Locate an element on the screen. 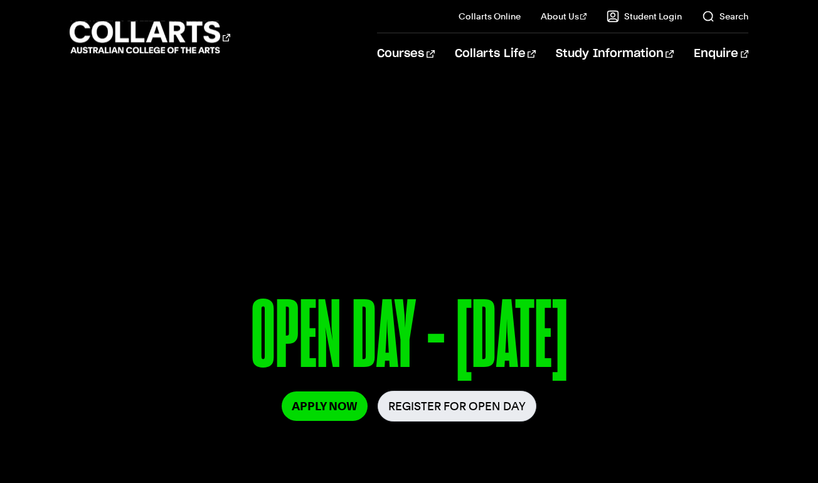 The width and height of the screenshot is (818, 483). a: Register for Open Day is located at coordinates (457, 406).